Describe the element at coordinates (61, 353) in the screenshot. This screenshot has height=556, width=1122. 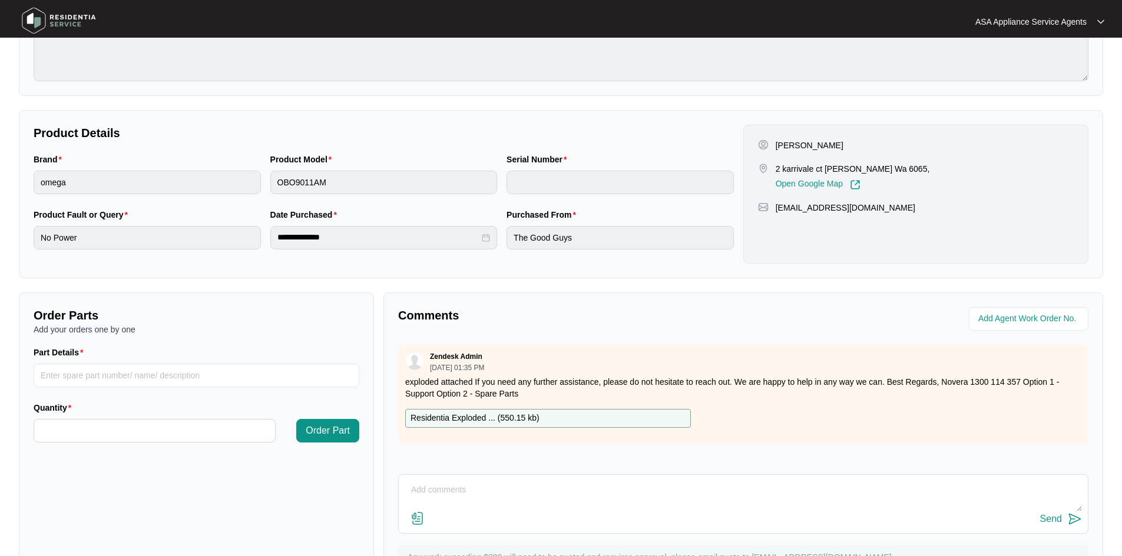
I see `label: Part Details` at that location.